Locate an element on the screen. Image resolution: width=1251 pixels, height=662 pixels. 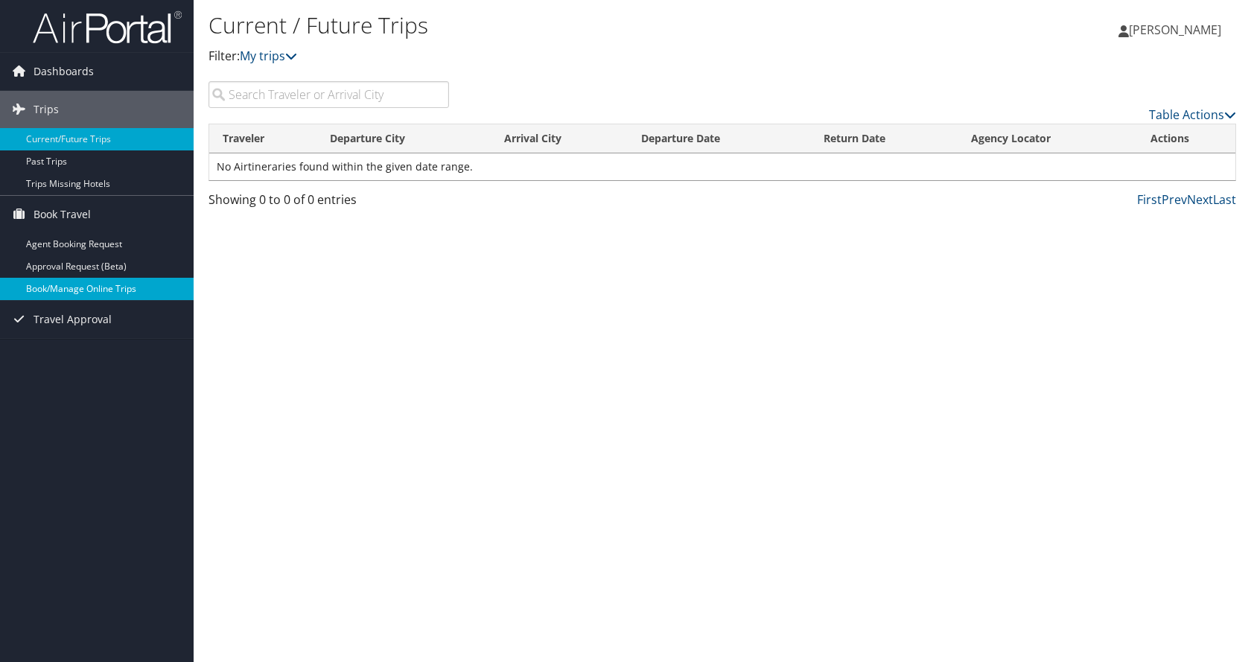
a: Next is located at coordinates (1200, 200).